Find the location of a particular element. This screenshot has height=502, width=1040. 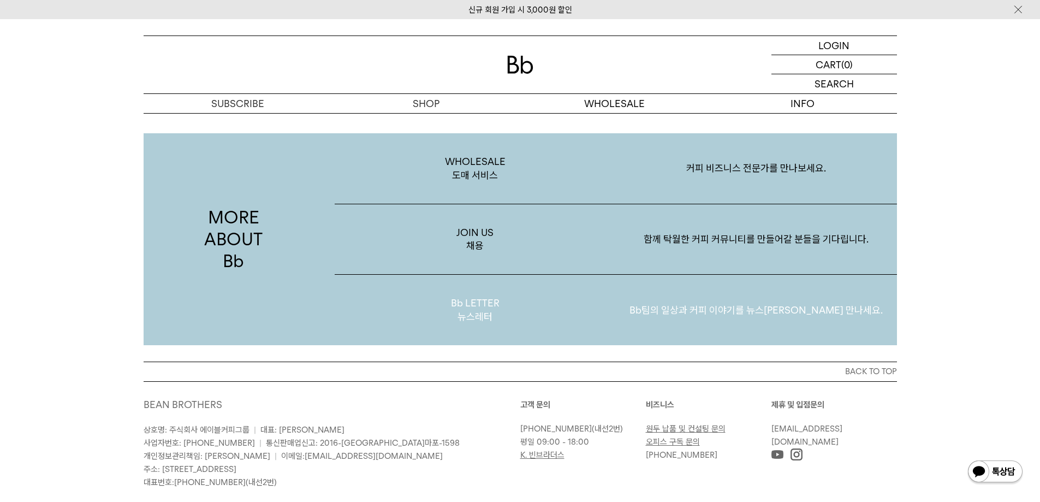

span: 이메일: is located at coordinates (362, 456).